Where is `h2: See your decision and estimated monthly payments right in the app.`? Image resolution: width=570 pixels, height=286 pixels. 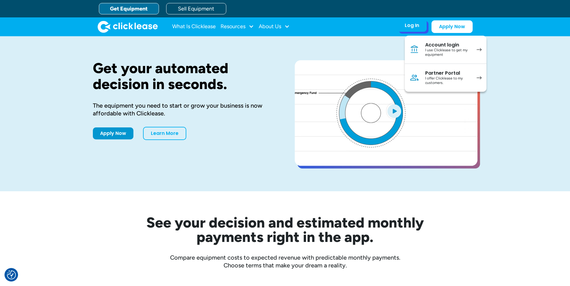 h2: See your decision and estimated monthly payments right in the app. is located at coordinates (285, 230).